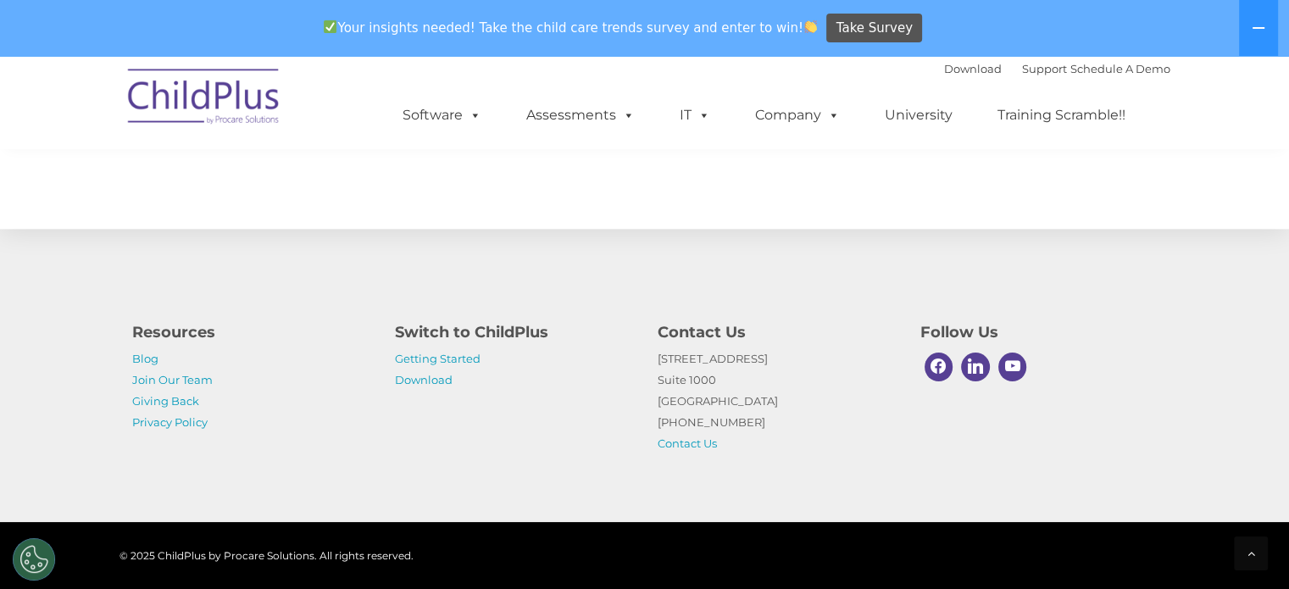 Image resolution: width=1289 pixels, height=589 pixels. Describe the element at coordinates (271, 187) in the screenshot. I see `span: Phone number` at that location.